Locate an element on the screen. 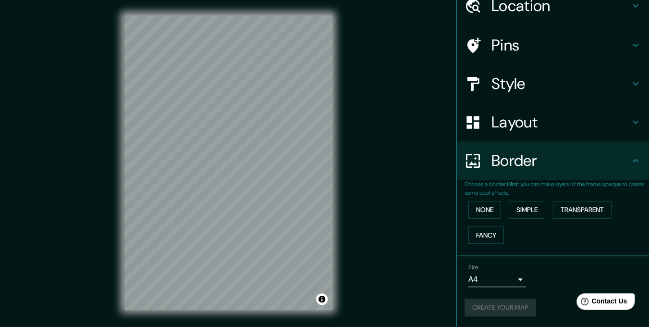 The width and height of the screenshot is (649, 327). span: Contact Us is located at coordinates (46, 12).